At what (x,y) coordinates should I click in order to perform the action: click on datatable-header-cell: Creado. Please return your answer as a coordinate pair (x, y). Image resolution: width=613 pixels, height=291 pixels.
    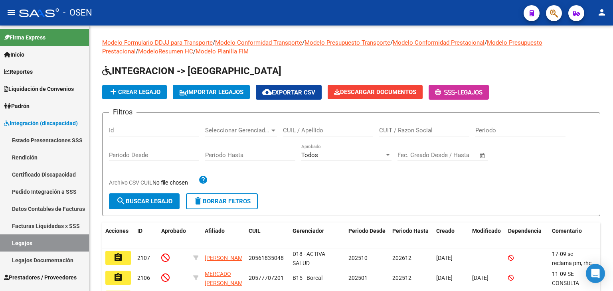
    Looking at the image, I should click on (451, 236).